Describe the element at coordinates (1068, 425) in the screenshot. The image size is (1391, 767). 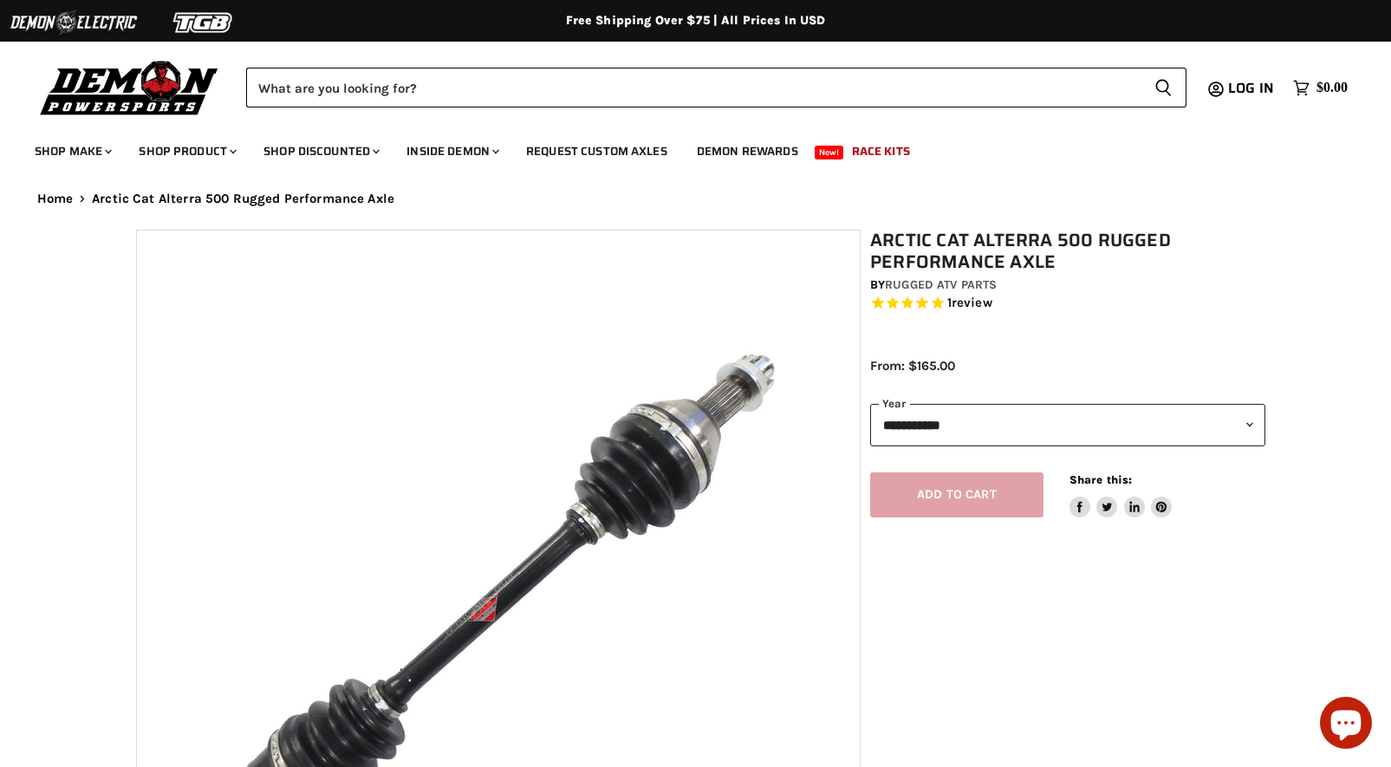
I see `select: year` at that location.